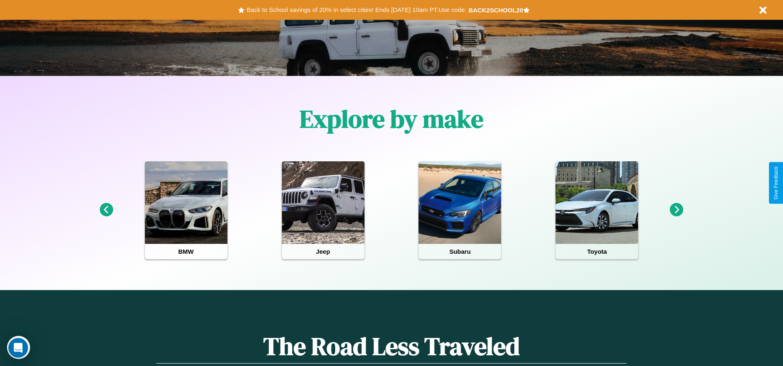  Describe the element at coordinates (460, 251) in the screenshot. I see `h4: Subaru` at that location.